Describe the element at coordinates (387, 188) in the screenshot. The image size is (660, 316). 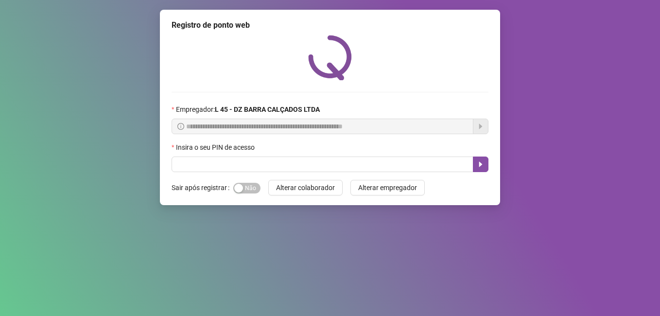
I see `button: Alterar empregador` at that location.